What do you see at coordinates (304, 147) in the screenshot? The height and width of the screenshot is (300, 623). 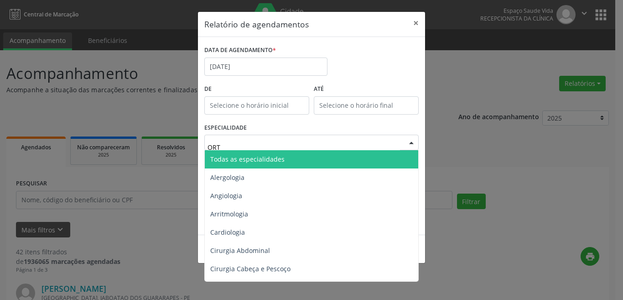 I see `input: Seleciona uma especialidade` at bounding box center [304, 147].